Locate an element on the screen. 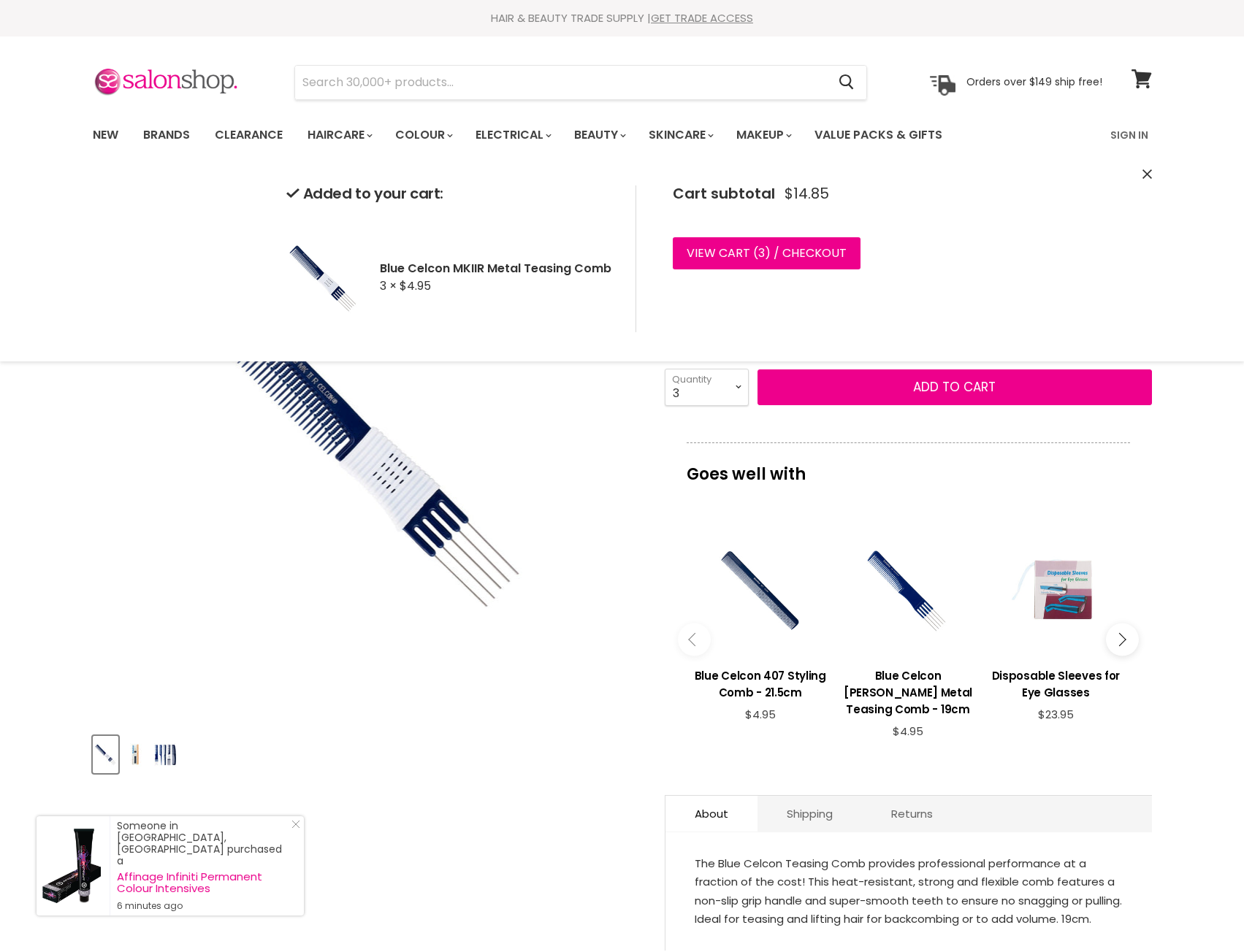 This screenshot has width=1244, height=952. small: 6 minutes ago is located at coordinates (203, 907).